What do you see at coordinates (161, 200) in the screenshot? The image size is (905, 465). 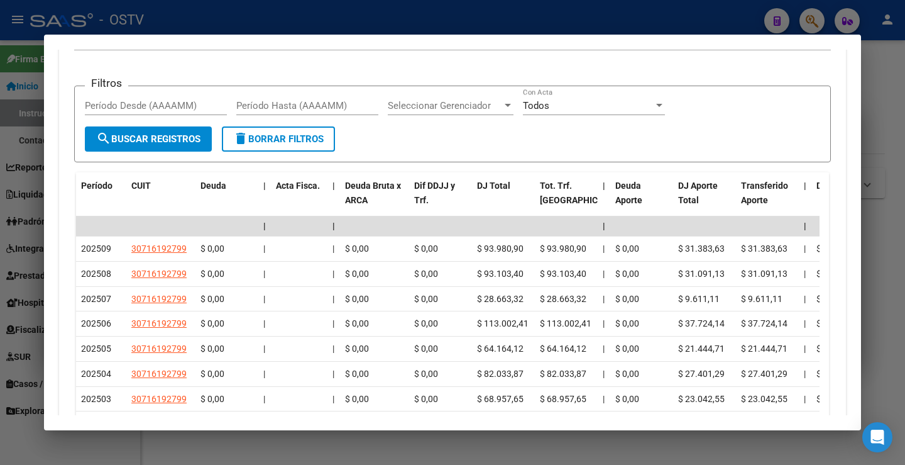 I see `datatable-header-cell: CUIT` at bounding box center [161, 200].